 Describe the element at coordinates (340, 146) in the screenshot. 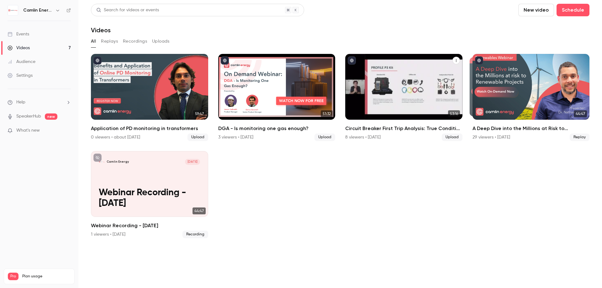

I see `ul: Videos` at that location.